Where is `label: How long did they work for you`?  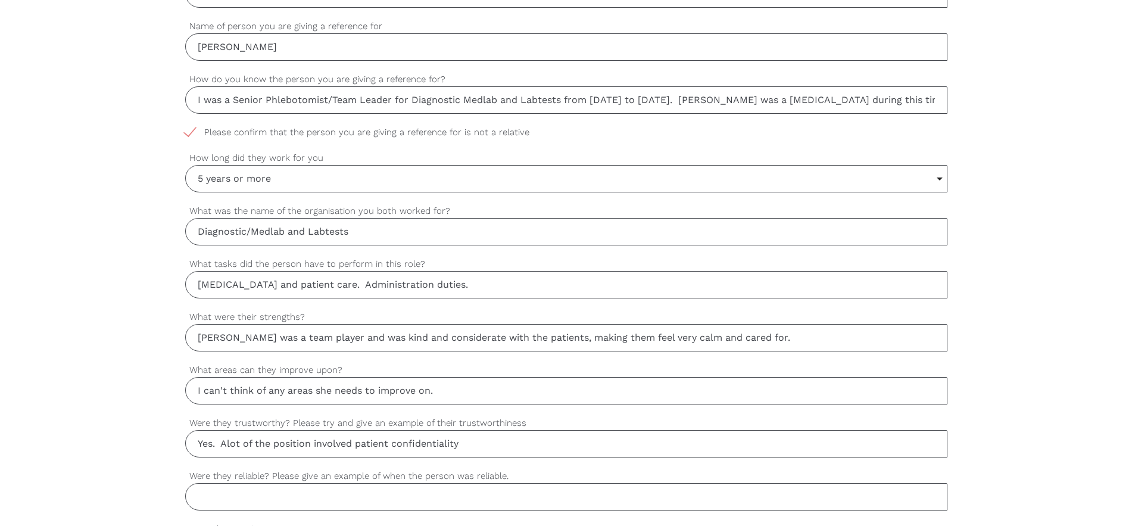
label: How long did they work for you is located at coordinates (566, 158).